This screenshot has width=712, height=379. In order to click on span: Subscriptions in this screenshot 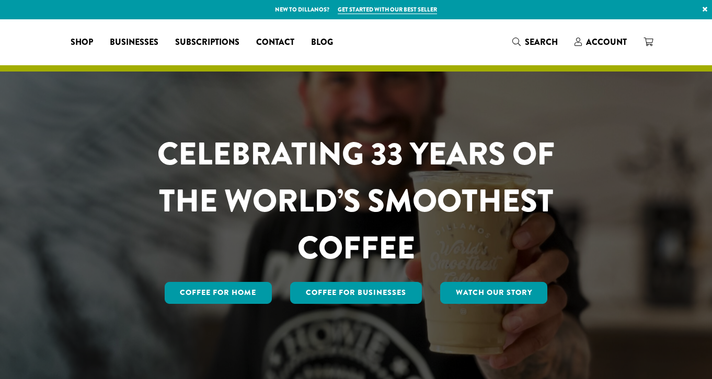, I will do `click(207, 42)`.